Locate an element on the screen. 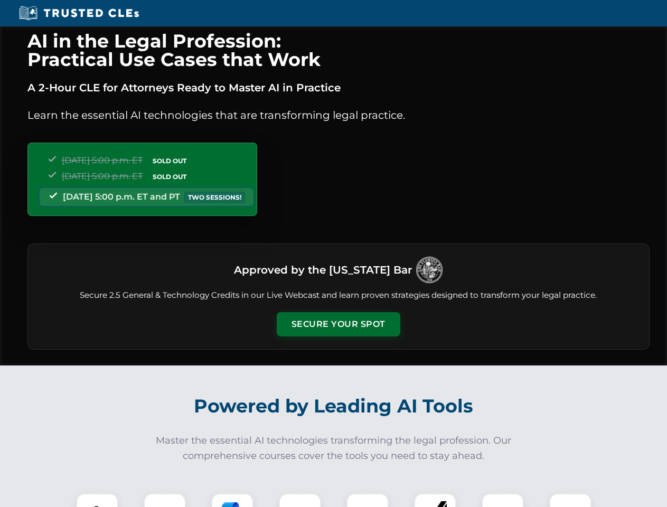  img: Logo is located at coordinates (430, 270).